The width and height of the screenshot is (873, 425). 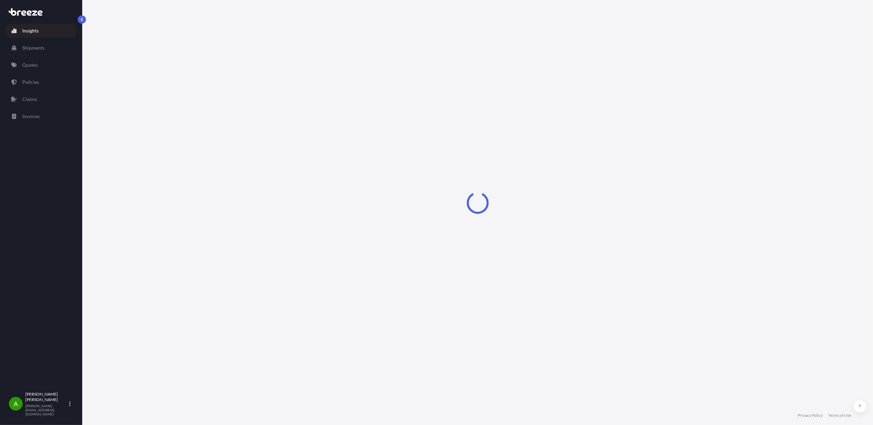 What do you see at coordinates (41, 116) in the screenshot?
I see `a: Invoices` at bounding box center [41, 116].